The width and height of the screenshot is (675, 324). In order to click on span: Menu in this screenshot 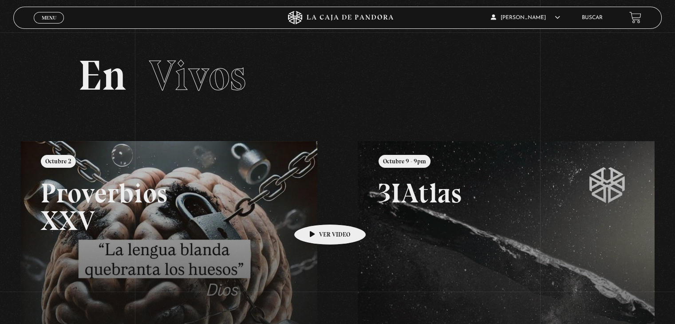, I will do `click(49, 18)`.